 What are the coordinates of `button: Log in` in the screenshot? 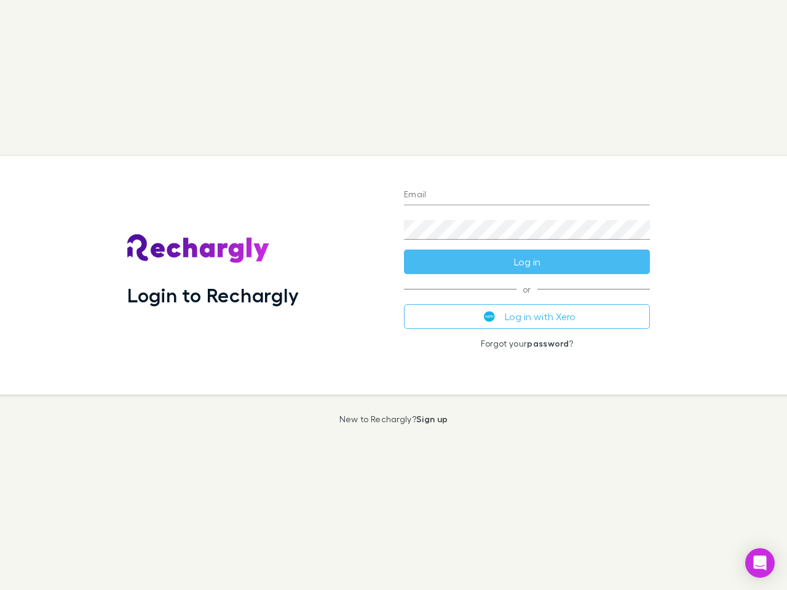 It's located at (527, 262).